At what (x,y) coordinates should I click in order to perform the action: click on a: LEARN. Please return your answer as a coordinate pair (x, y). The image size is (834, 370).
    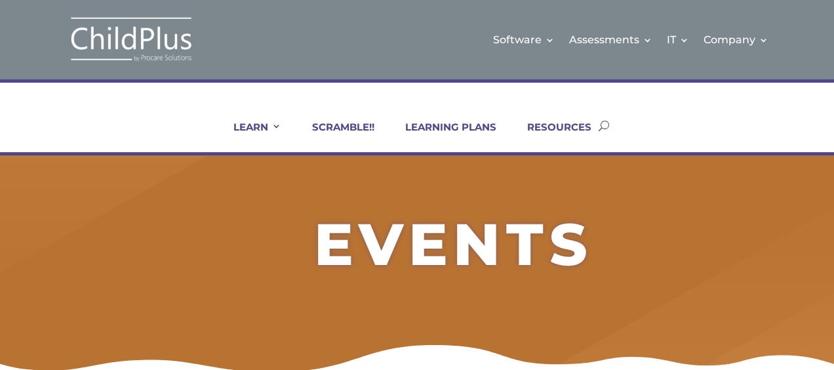
    Looking at the image, I should click on (249, 136).